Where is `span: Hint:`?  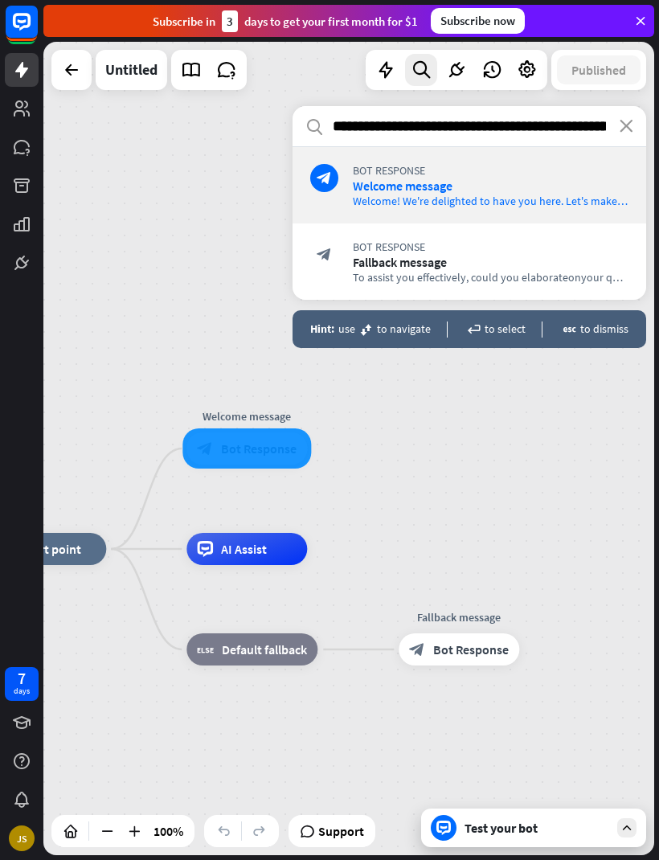
span: Hint: is located at coordinates (322, 329).